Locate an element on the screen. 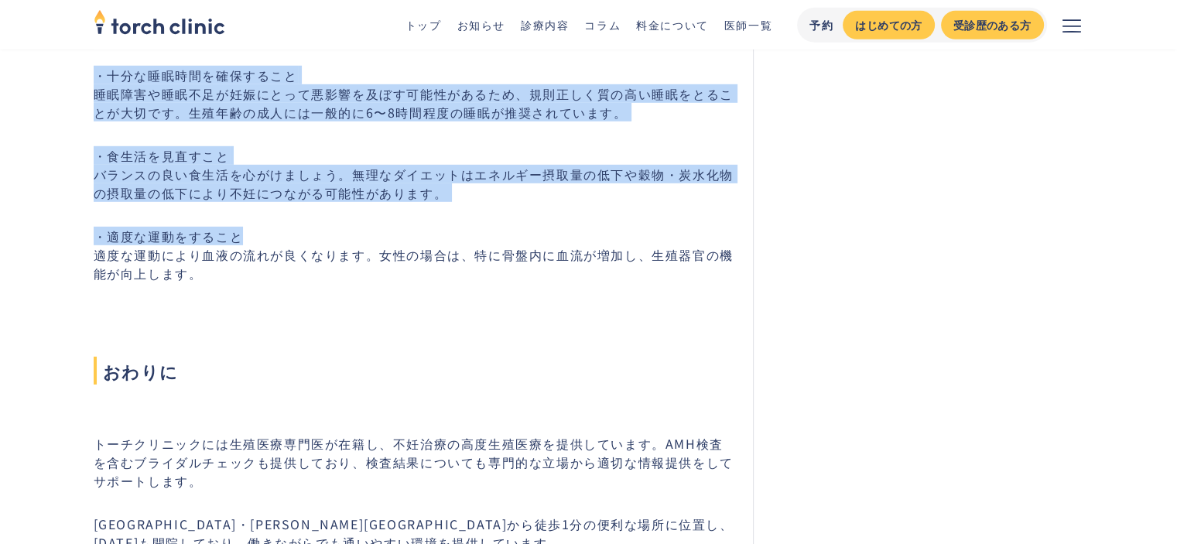  p: ・十分な睡眠時間を確保すること 睡眠障害や睡眠不足が妊娠にとって悪影響を及ぼす可能性があるため、規則正しく質の高い睡眠をとることが大切です。生殖年齢の成人には一般的に6〜8時間程度の睡眠が推奨さ... is located at coordinates (414, 94).